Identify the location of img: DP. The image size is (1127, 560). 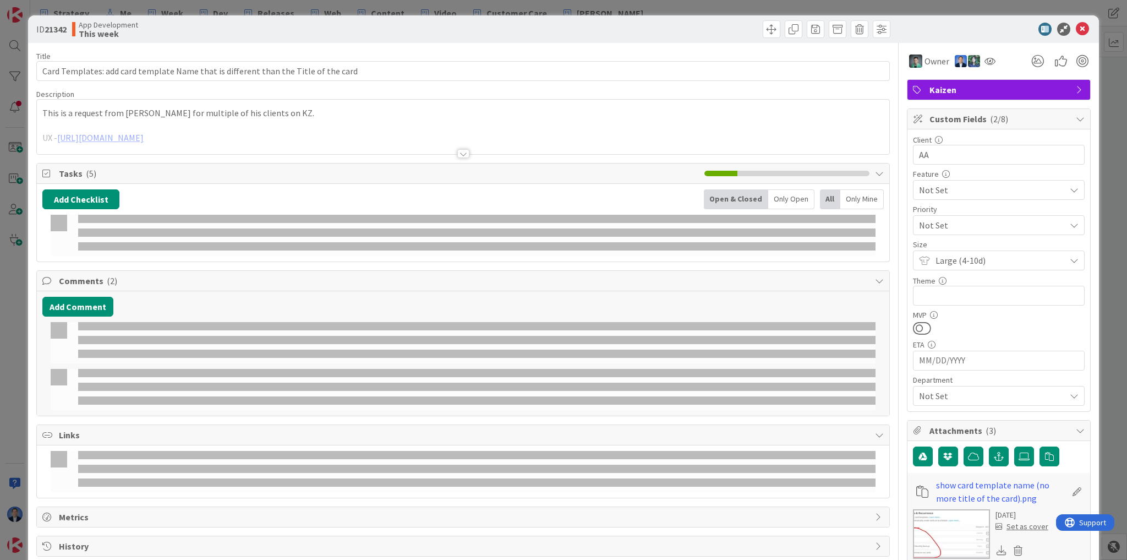
(961, 61).